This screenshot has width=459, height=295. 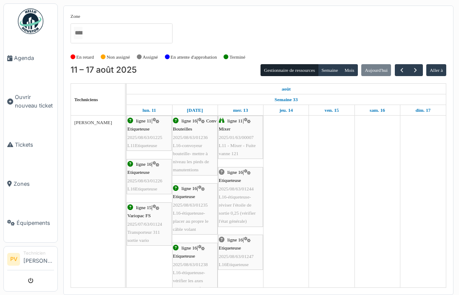 What do you see at coordinates (237, 209) in the screenshot?
I see `span: L16-étiqueteuse-réviser l'étoile de sortie 0,25 (vérifier l'état générale)` at bounding box center [237, 209].